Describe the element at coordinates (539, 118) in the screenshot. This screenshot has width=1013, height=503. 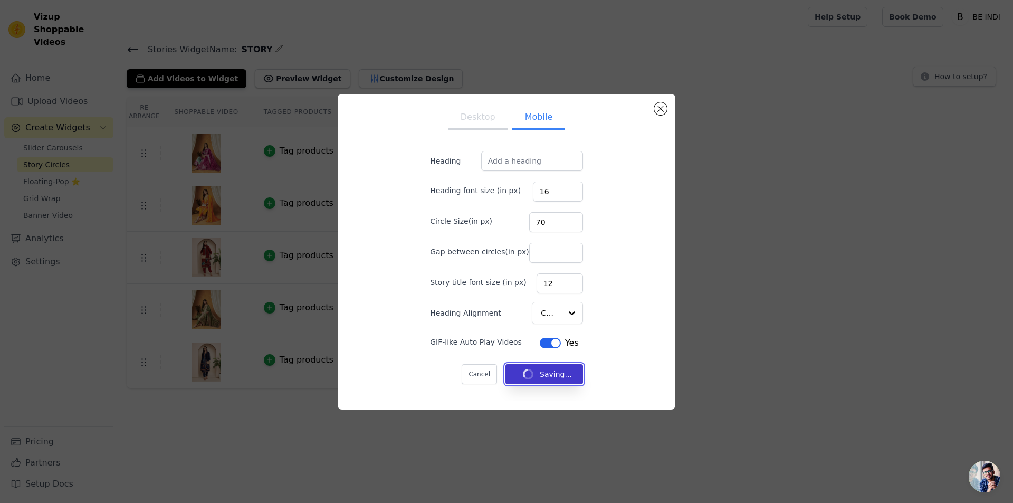
I see `button: Mobile` at that location.